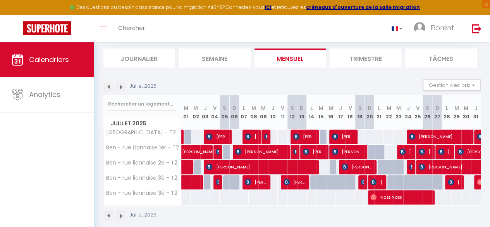 The image size is (490, 227). What do you see at coordinates (379, 112) in the screenshot?
I see `th: 21` at bounding box center [379, 112].